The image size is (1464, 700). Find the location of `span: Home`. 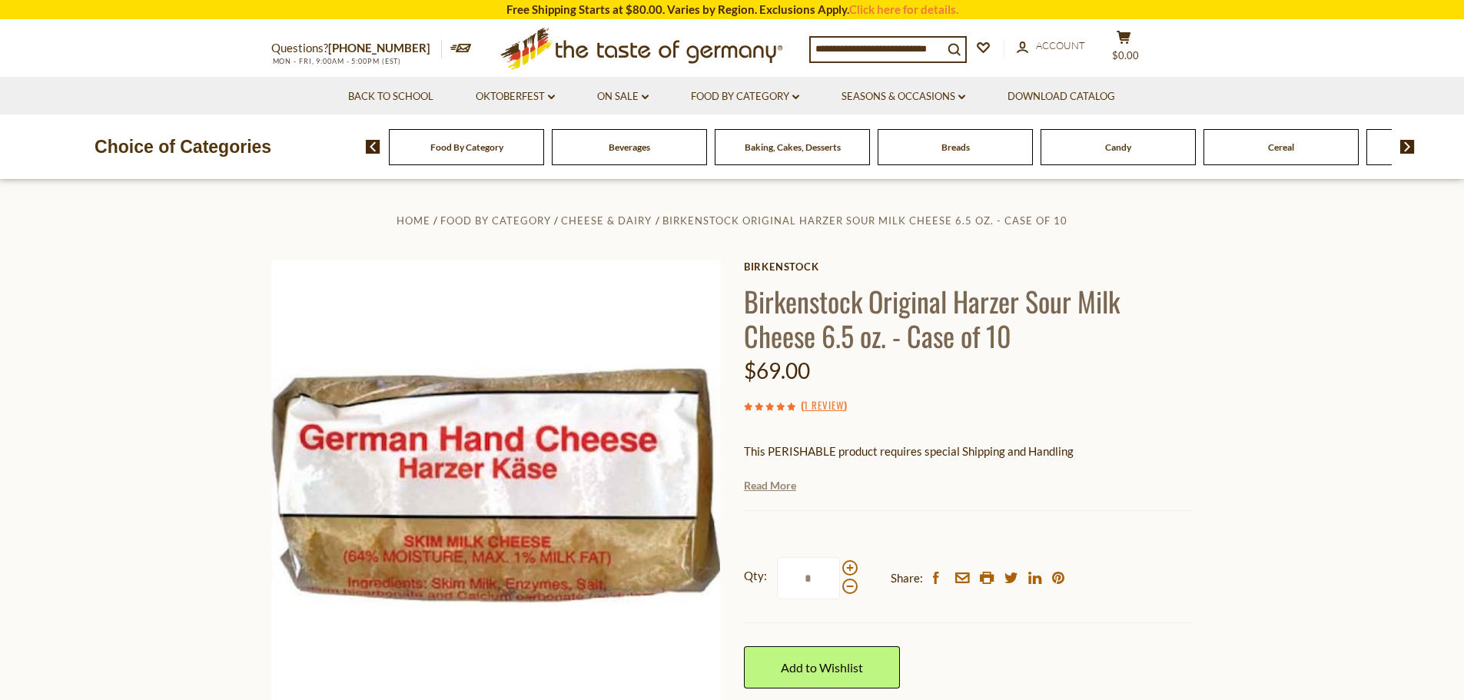

span: Home is located at coordinates (413, 220).